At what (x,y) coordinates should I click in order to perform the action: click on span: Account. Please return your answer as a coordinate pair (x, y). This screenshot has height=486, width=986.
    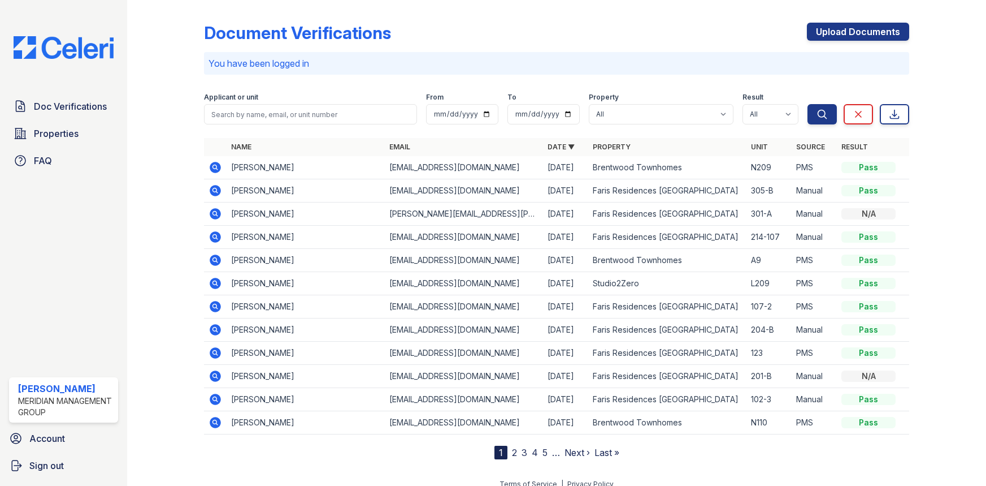
    Looking at the image, I should click on (47, 438).